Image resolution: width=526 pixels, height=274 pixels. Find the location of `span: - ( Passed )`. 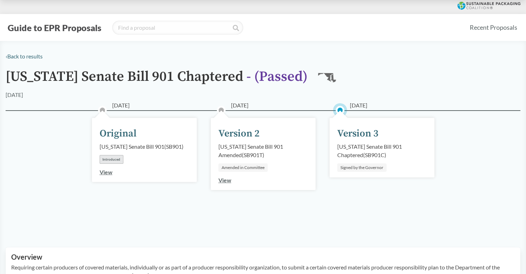

span: - ( Passed ) is located at coordinates (277, 77).